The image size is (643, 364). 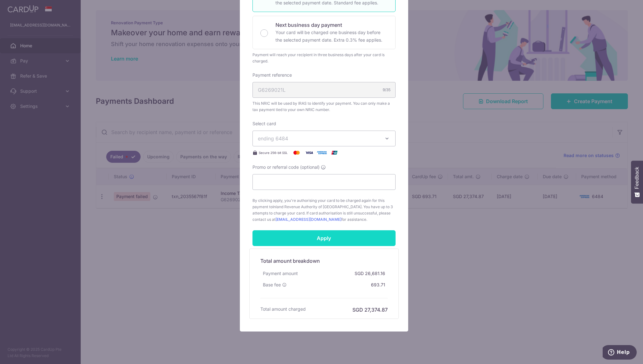 What do you see at coordinates (324, 261) in the screenshot?
I see `h5: Total amount breakdown` at bounding box center [324, 261].